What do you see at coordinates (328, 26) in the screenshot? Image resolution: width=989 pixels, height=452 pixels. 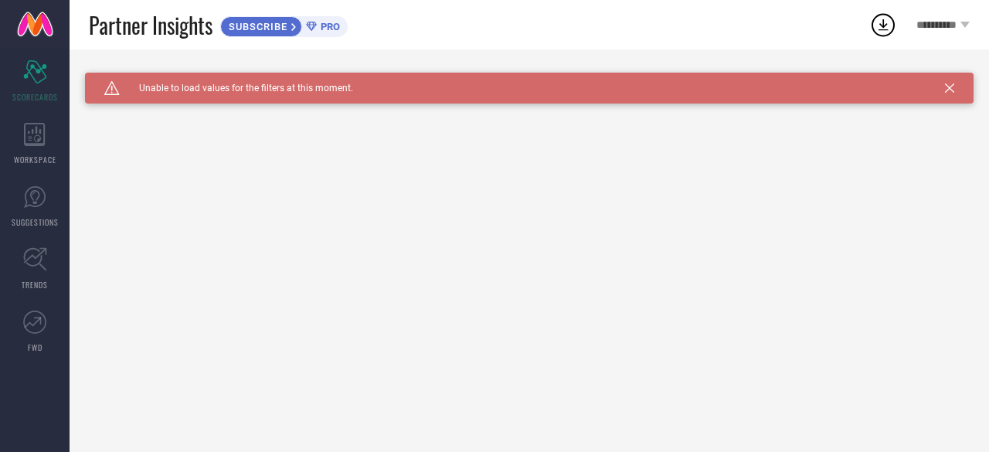 I see `span: PRO` at bounding box center [328, 26].